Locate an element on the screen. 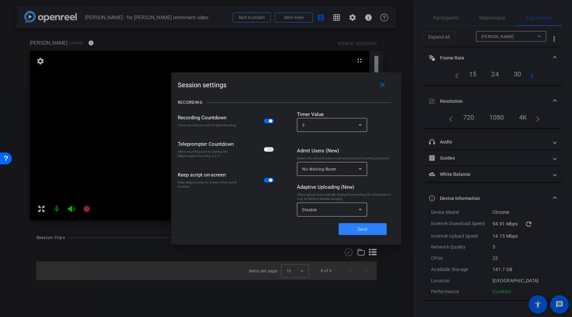  span: Save is located at coordinates (362, 229).